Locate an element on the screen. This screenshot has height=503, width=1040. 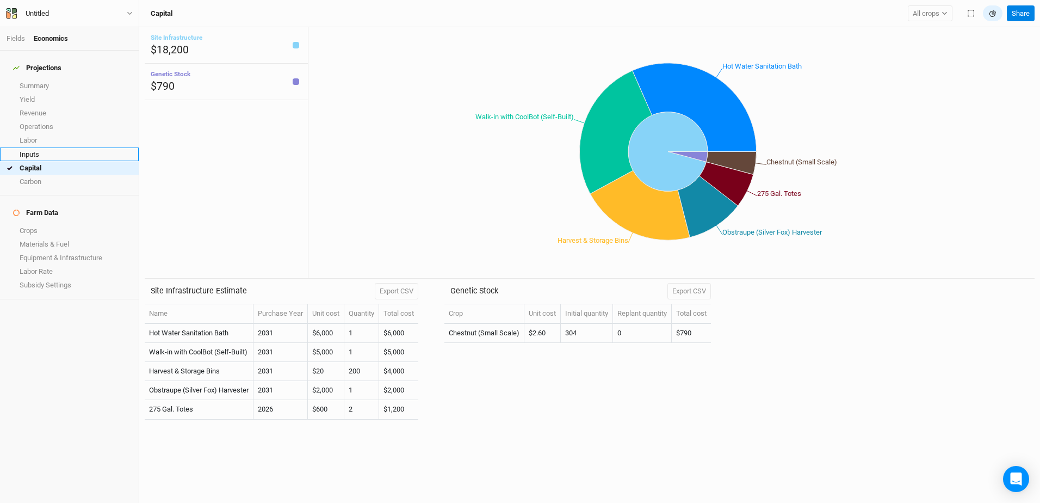
tspan: Hot Water Sanitation Bath is located at coordinates (762, 66).